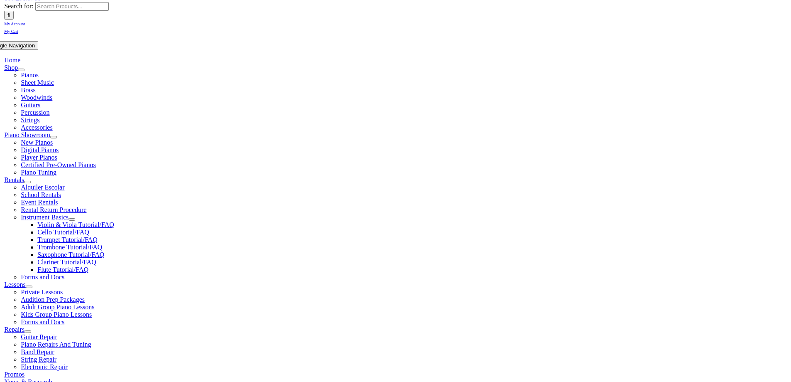 The height and width of the screenshot is (382, 791). Describe the element at coordinates (15, 23) in the screenshot. I see `a: My Account` at that location.